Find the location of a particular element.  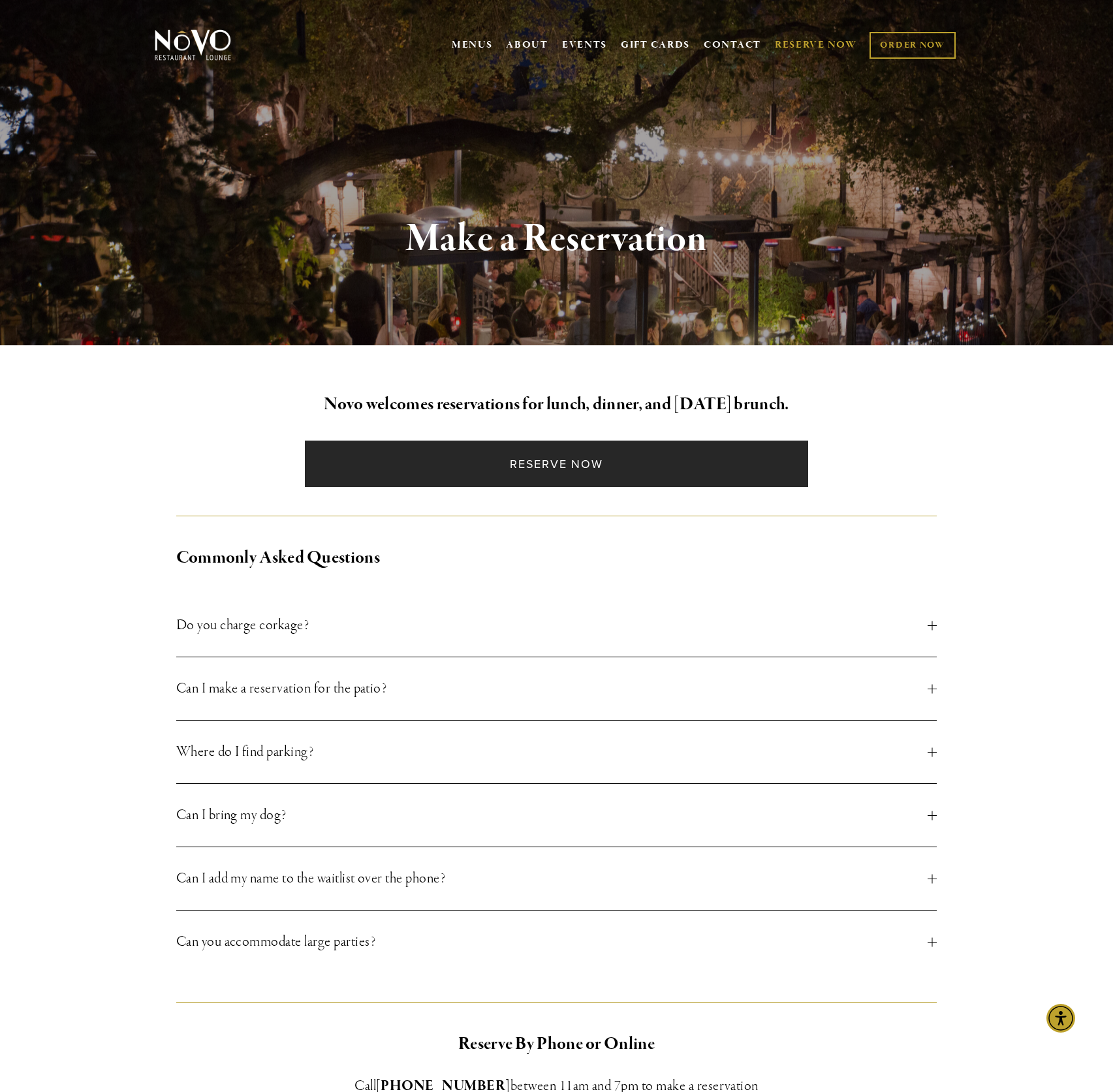

span: Where do I find parking? is located at coordinates (552, 752).